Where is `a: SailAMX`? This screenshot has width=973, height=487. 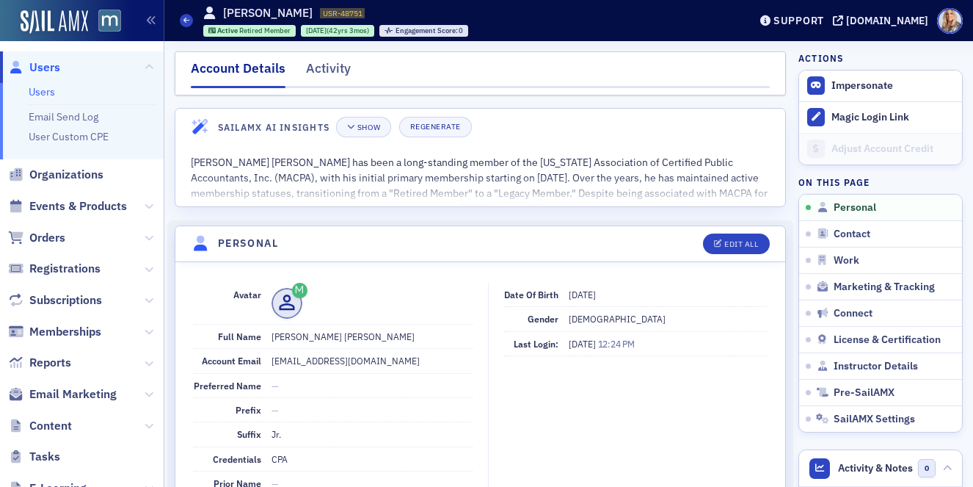 a: SailAMX is located at coordinates (54, 22).